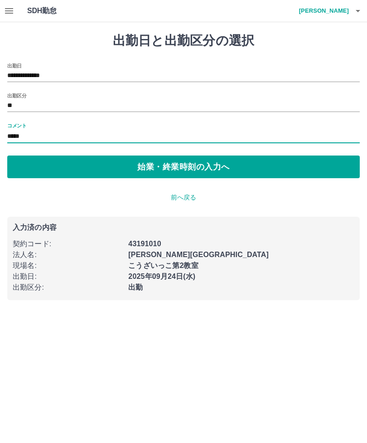 Image resolution: width=367 pixels, height=443 pixels. I want to click on b: 43191010, so click(145, 243).